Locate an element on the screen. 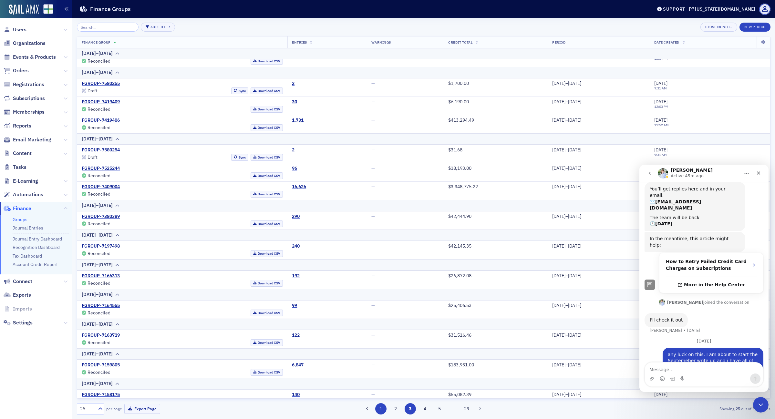 This screenshot has width=775, height=419. a: FGROUP-7580255 is located at coordinates (101, 84).